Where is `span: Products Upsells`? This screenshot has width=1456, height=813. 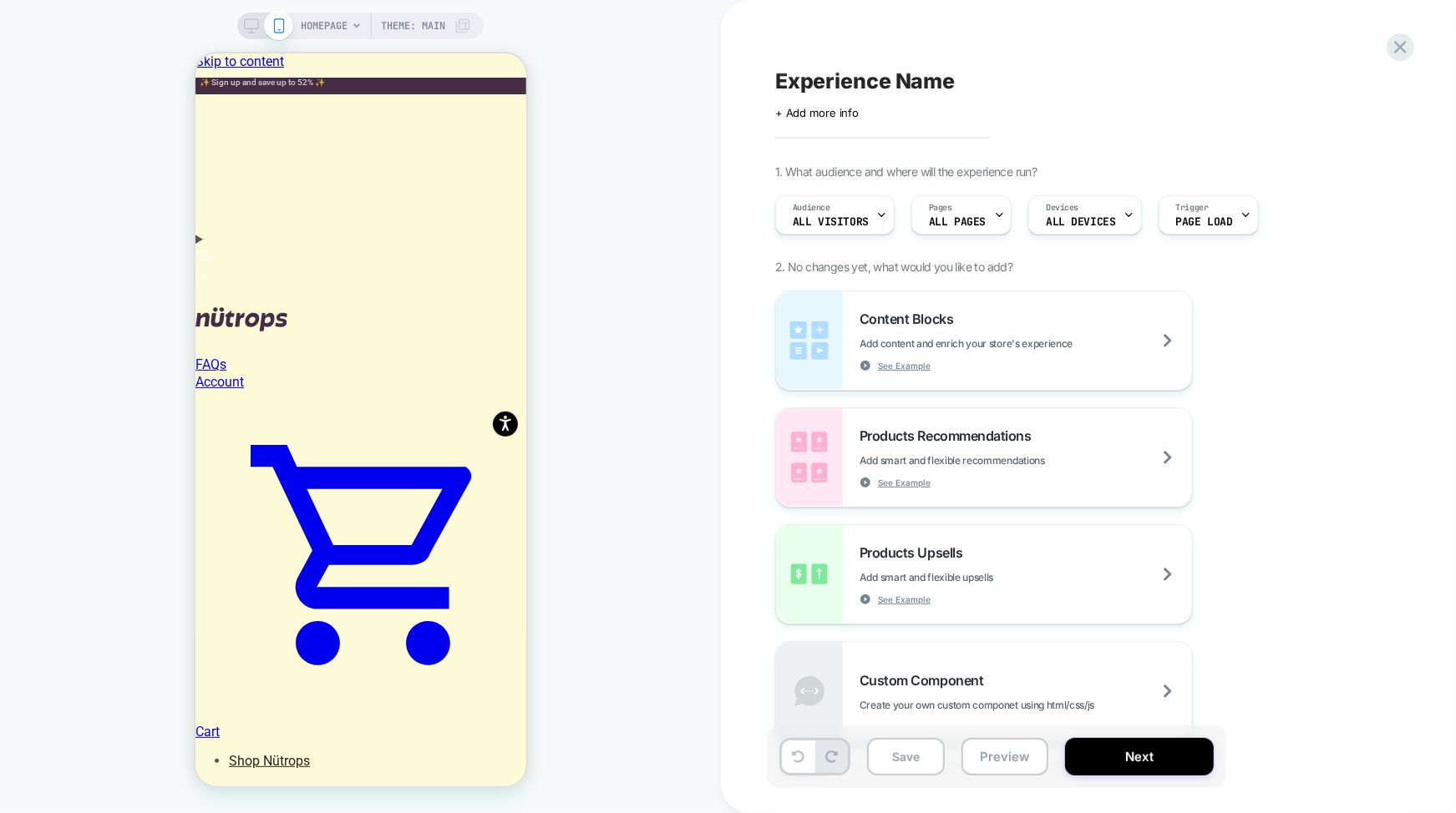
span: Products Upsells is located at coordinates (914, 553).